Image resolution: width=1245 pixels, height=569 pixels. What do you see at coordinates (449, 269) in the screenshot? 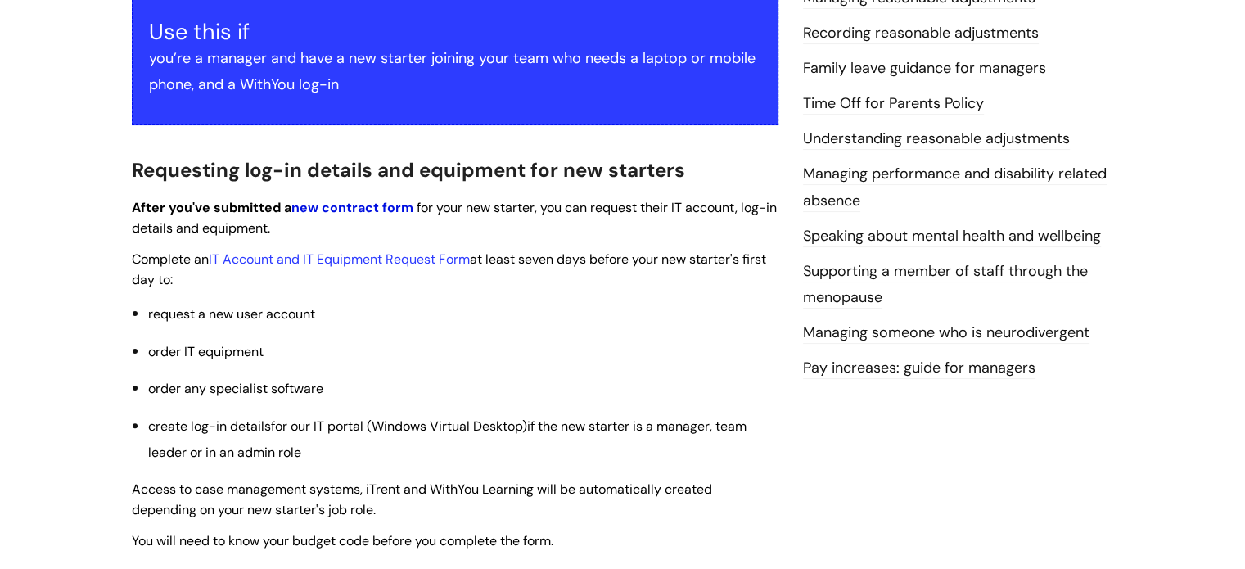
I see `span: Complete an at least seven days before your new starter's first day to:` at bounding box center [449, 269].